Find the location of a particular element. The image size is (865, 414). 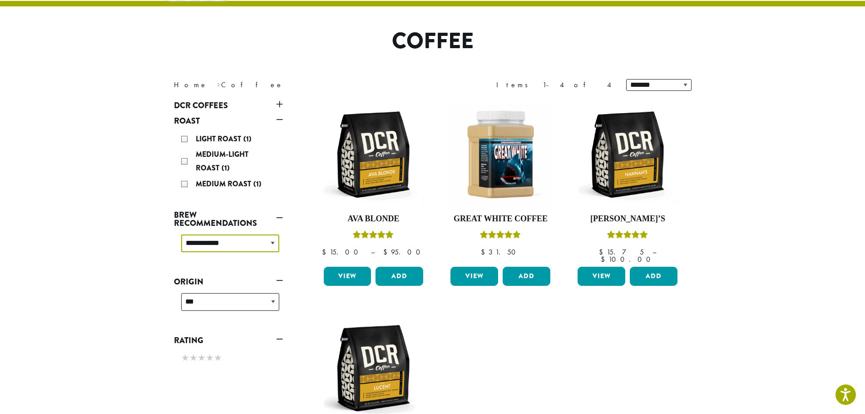

nav: Breadcrumb is located at coordinates (296, 85).